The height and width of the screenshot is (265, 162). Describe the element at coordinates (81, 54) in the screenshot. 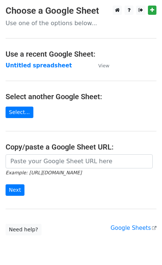

I see `h4: Use a recent Google Sheet:` at that location.